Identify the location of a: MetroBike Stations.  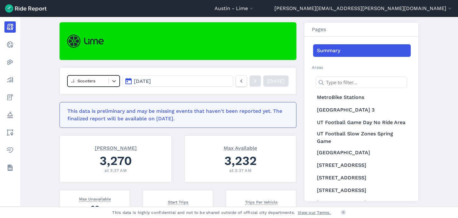
(362, 98).